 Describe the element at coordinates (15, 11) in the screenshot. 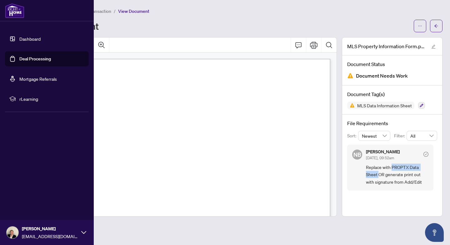

I see `img: logo` at that location.